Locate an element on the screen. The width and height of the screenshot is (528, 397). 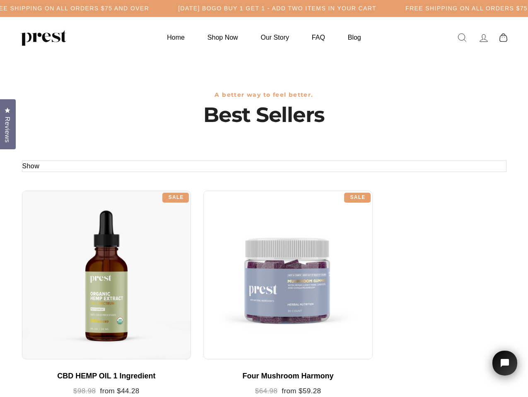
h3: A better way to feel better. is located at coordinates (264, 95).